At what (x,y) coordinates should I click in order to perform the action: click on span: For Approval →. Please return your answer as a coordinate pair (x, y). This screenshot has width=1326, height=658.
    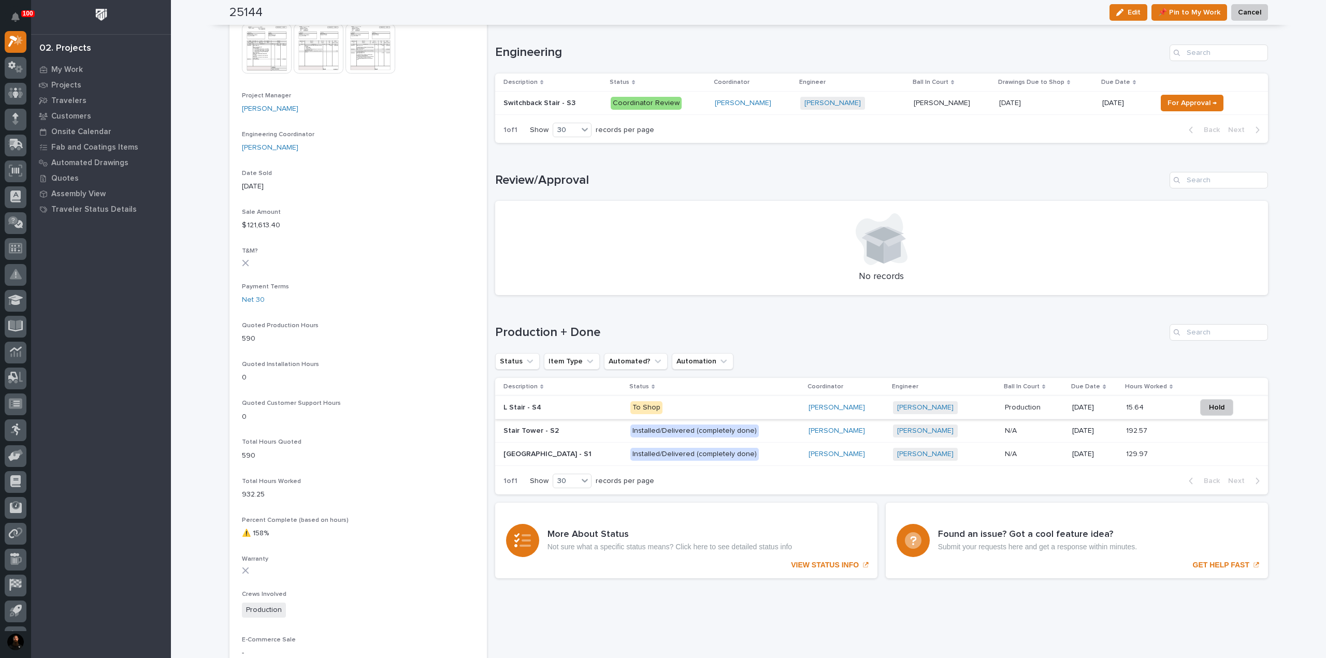
    Looking at the image, I should click on (1192, 103).